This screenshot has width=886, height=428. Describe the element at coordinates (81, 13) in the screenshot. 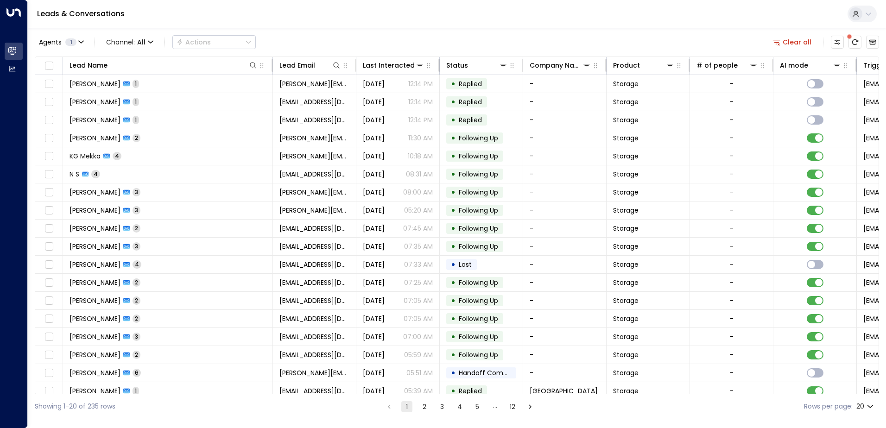

I see `a: Leads & Conversations` at that location.